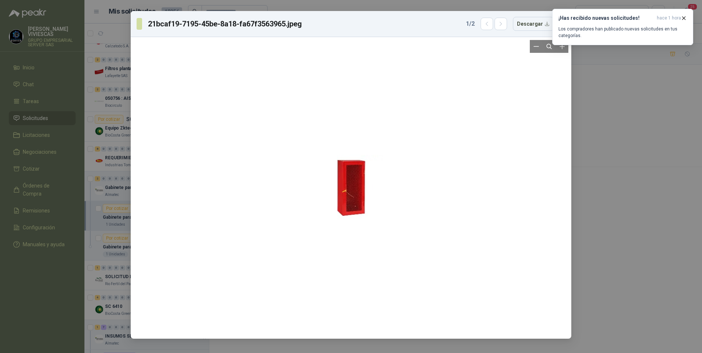 The height and width of the screenshot is (353, 702). I want to click on button: ¡Has recibido nuevas solicitudes!hace 1 hora Los compradores han publicado nuevas solicitudes en ..., so click(623, 27).